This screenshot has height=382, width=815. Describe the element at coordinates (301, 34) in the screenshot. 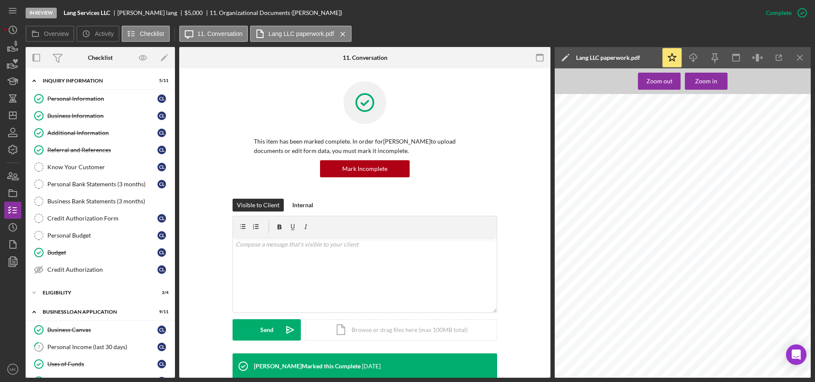

I see `label: Lang LLC paperwork.pdf` at that location.